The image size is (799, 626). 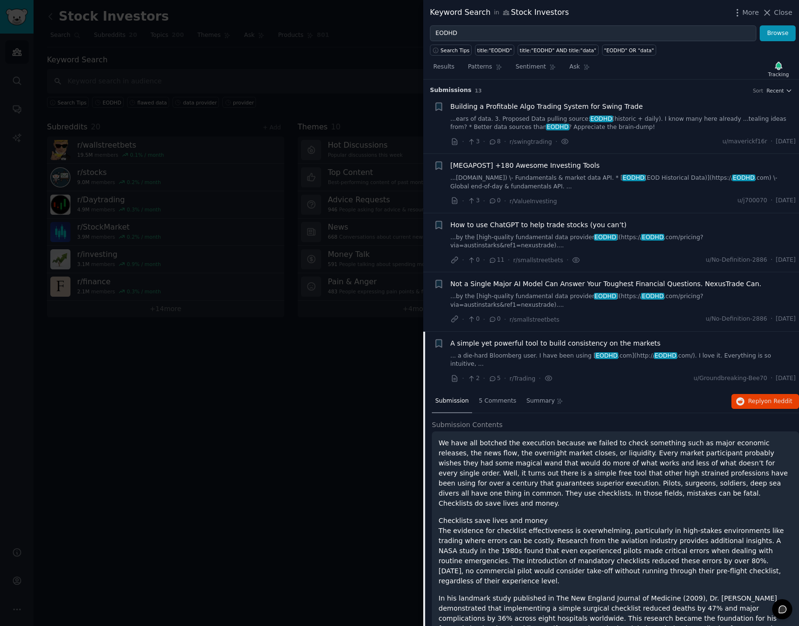 What do you see at coordinates (556, 343) in the screenshot?
I see `a: A simple yet powerful tool to build consistency on the markets` at bounding box center [556, 343].